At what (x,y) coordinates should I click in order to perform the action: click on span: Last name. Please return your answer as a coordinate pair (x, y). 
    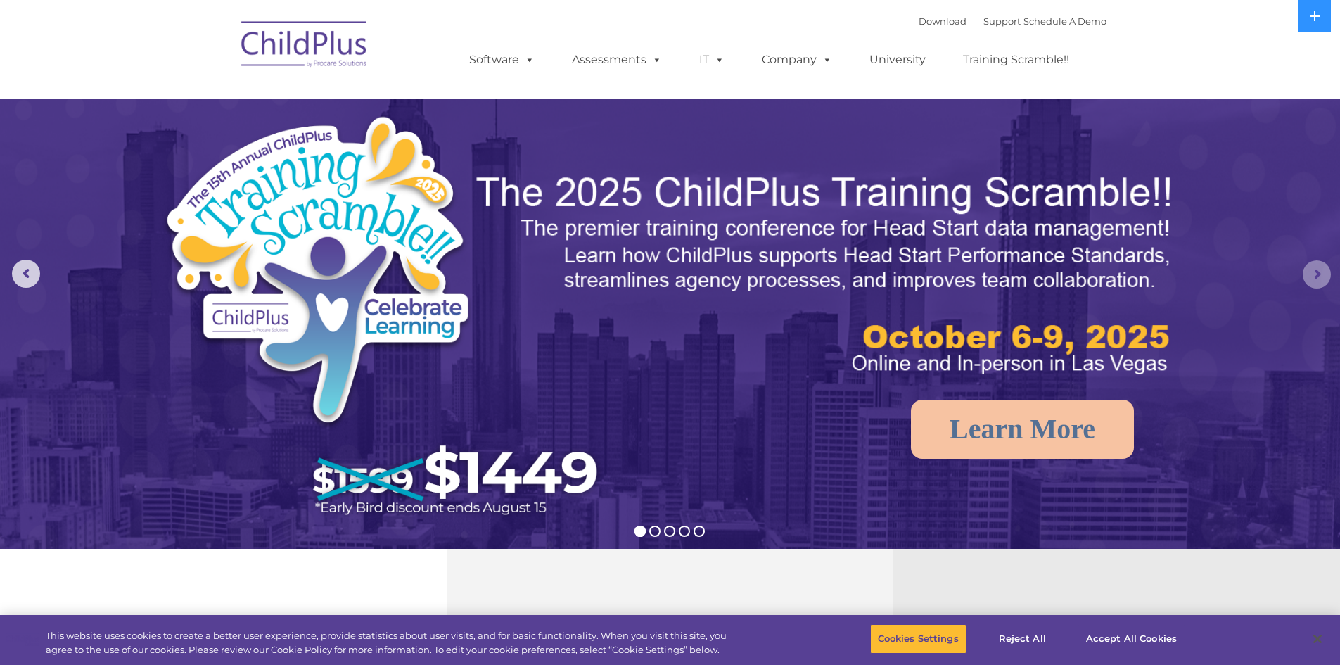
    Looking at the image, I should click on (217, 98).